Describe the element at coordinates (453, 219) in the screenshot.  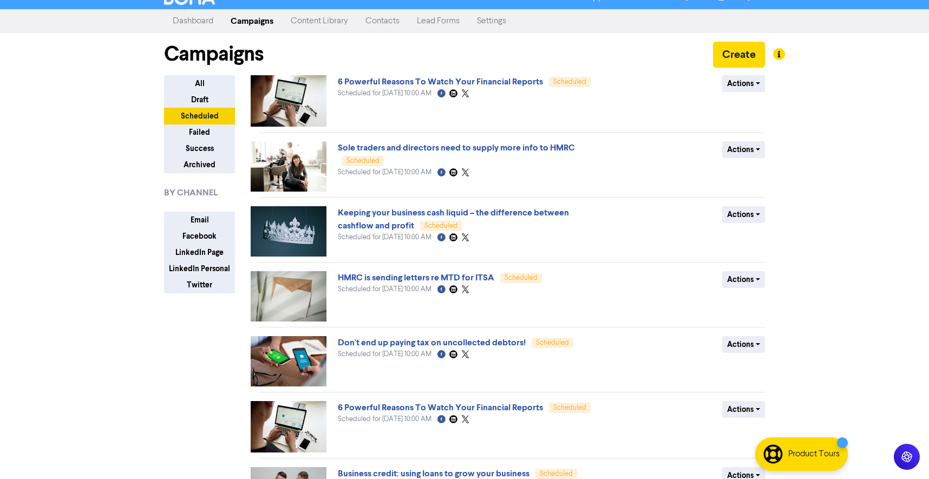
I see `a: Keeping your business cash liquid – the difference between cashflow and profit` at that location.